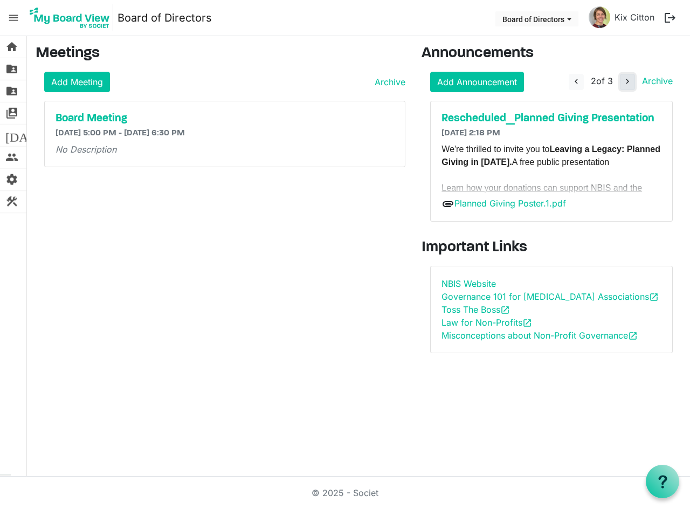  Describe the element at coordinates (448, 204) in the screenshot. I see `span: attachment` at that location.